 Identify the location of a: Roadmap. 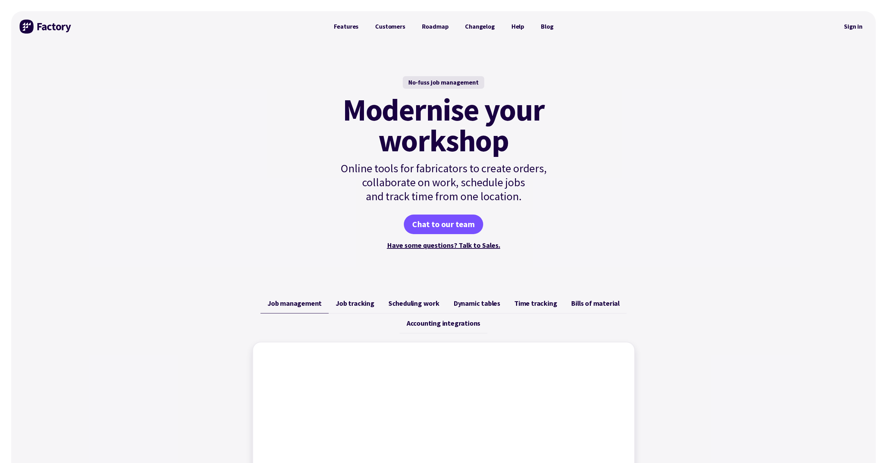
(435, 27).